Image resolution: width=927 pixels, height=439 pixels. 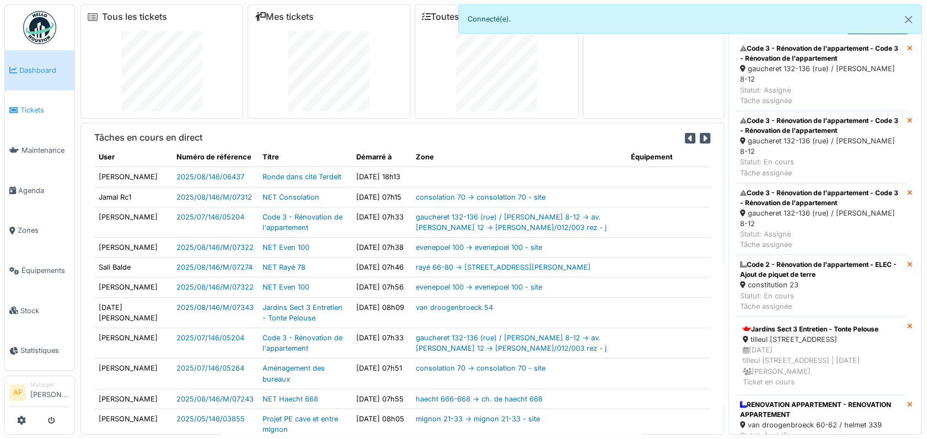 I want to click on span: Agenda, so click(x=44, y=190).